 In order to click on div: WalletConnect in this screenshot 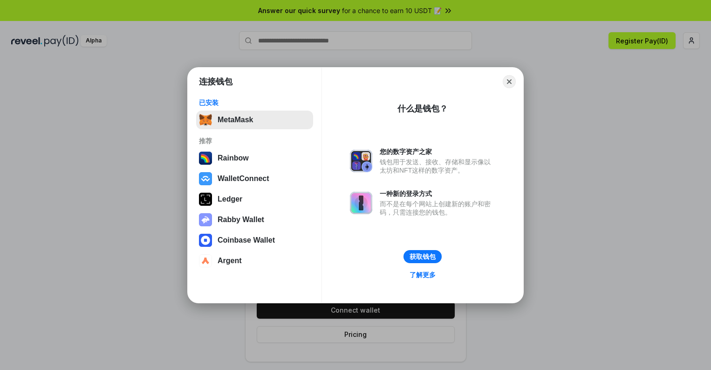, I will do `click(243, 179)`.